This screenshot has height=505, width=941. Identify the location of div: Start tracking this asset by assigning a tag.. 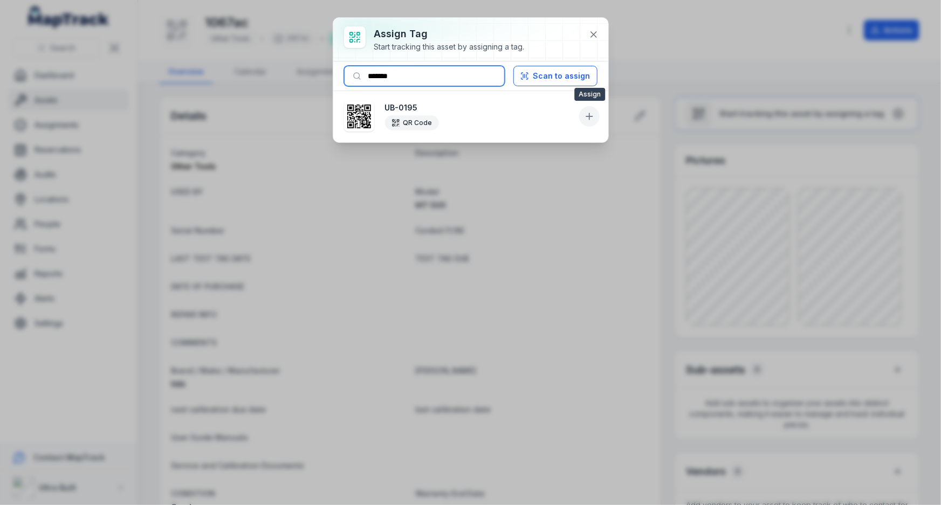
(449, 47).